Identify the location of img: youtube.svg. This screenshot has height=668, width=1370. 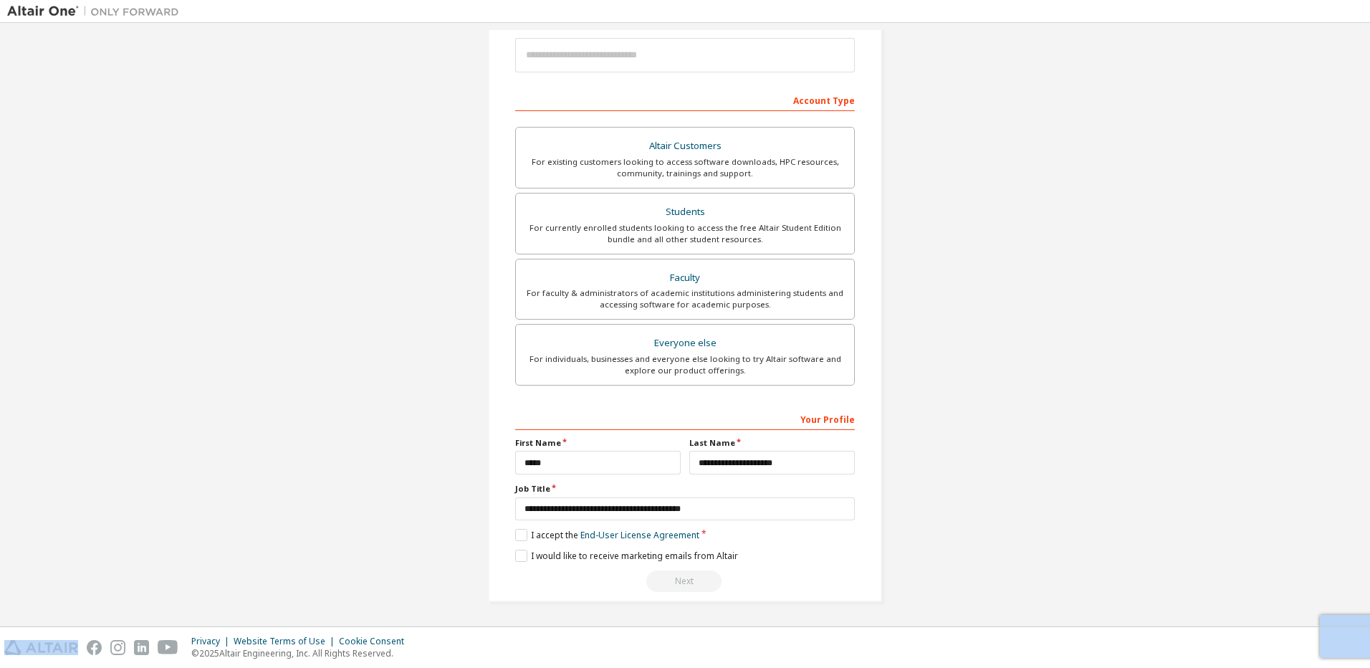
(168, 647).